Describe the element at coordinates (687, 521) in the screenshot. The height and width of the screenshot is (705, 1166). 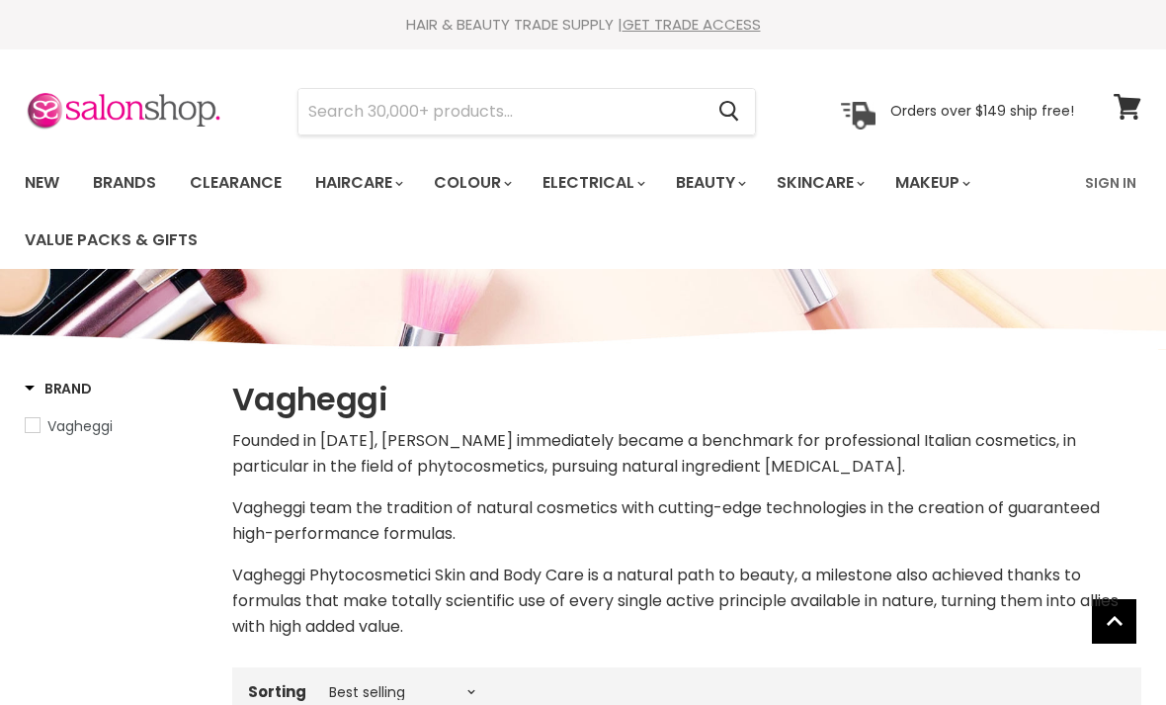
I see `p: Vagheggi team the tradition of natural cosmetics with cutting-edge technologies in the creation o...` at that location.